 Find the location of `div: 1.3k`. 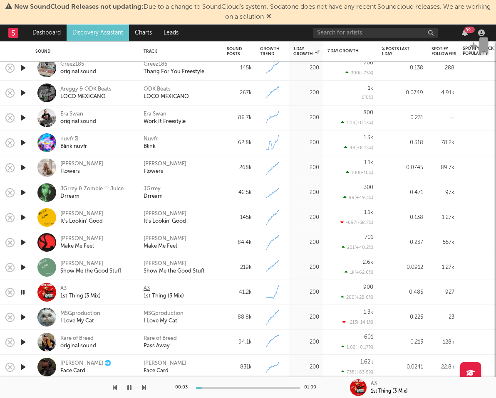

div: 1.3k is located at coordinates (368, 312).